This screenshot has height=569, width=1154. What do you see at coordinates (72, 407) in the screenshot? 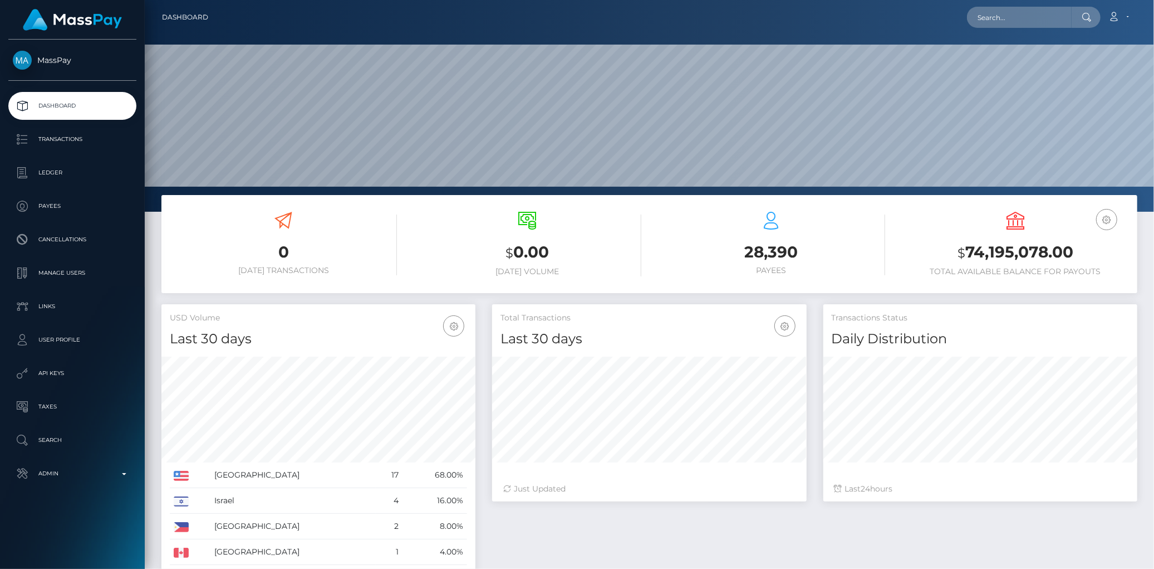
I see `a: Taxes` at bounding box center [72, 407].